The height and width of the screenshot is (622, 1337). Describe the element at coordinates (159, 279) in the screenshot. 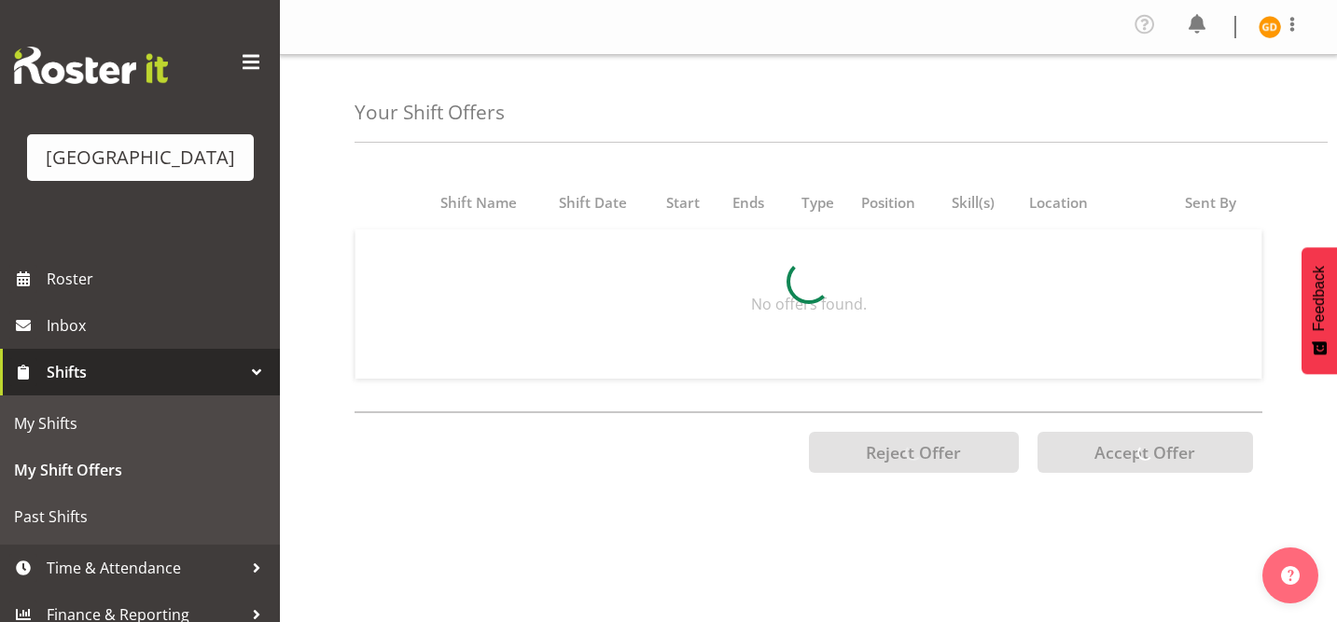

I see `span: Roster` at that location.